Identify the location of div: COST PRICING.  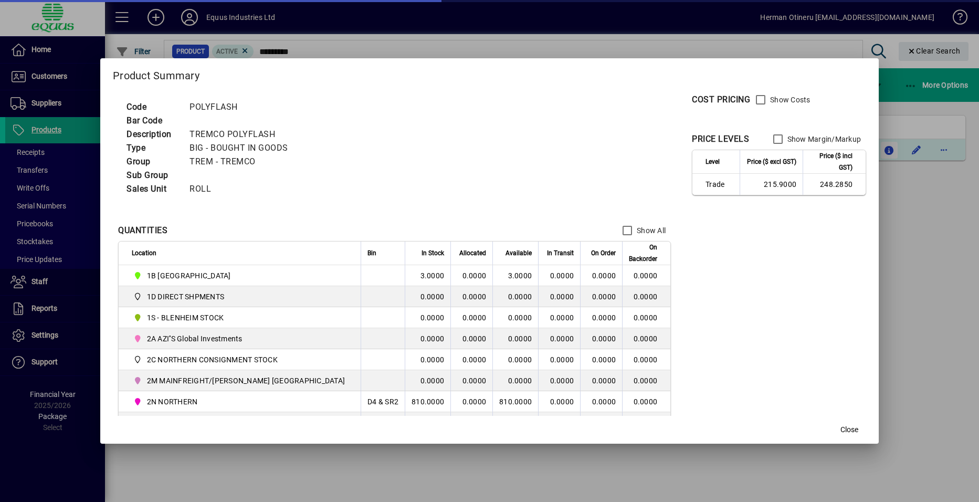
(721, 100).